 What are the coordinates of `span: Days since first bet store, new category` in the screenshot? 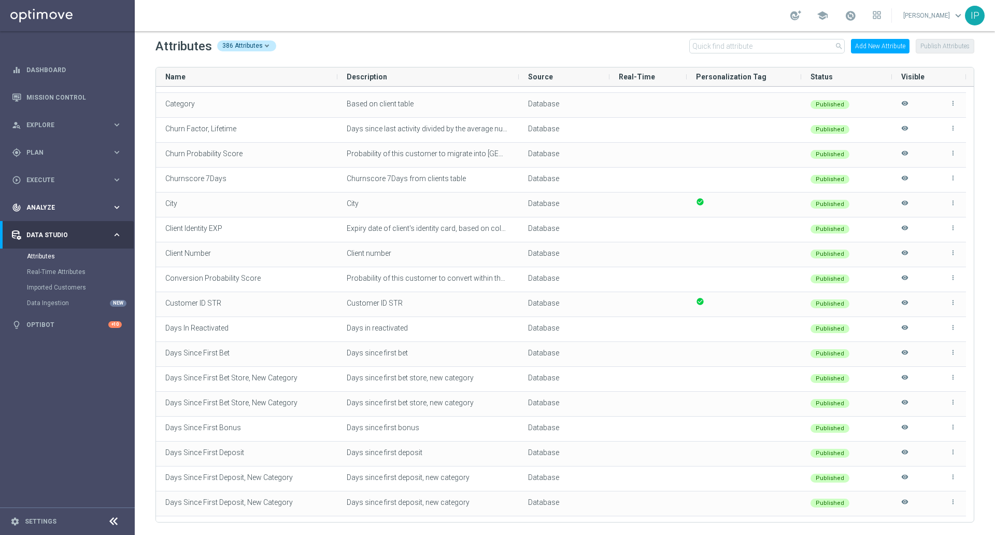 It's located at (410, 377).